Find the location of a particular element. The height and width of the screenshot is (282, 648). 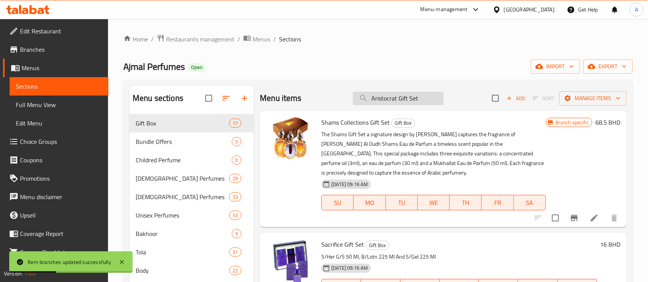

button: TH is located at coordinates (465, 203).